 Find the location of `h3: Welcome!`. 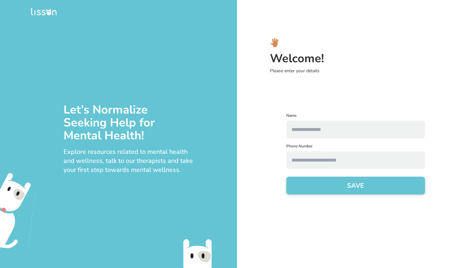

h3: Welcome! is located at coordinates (372, 59).